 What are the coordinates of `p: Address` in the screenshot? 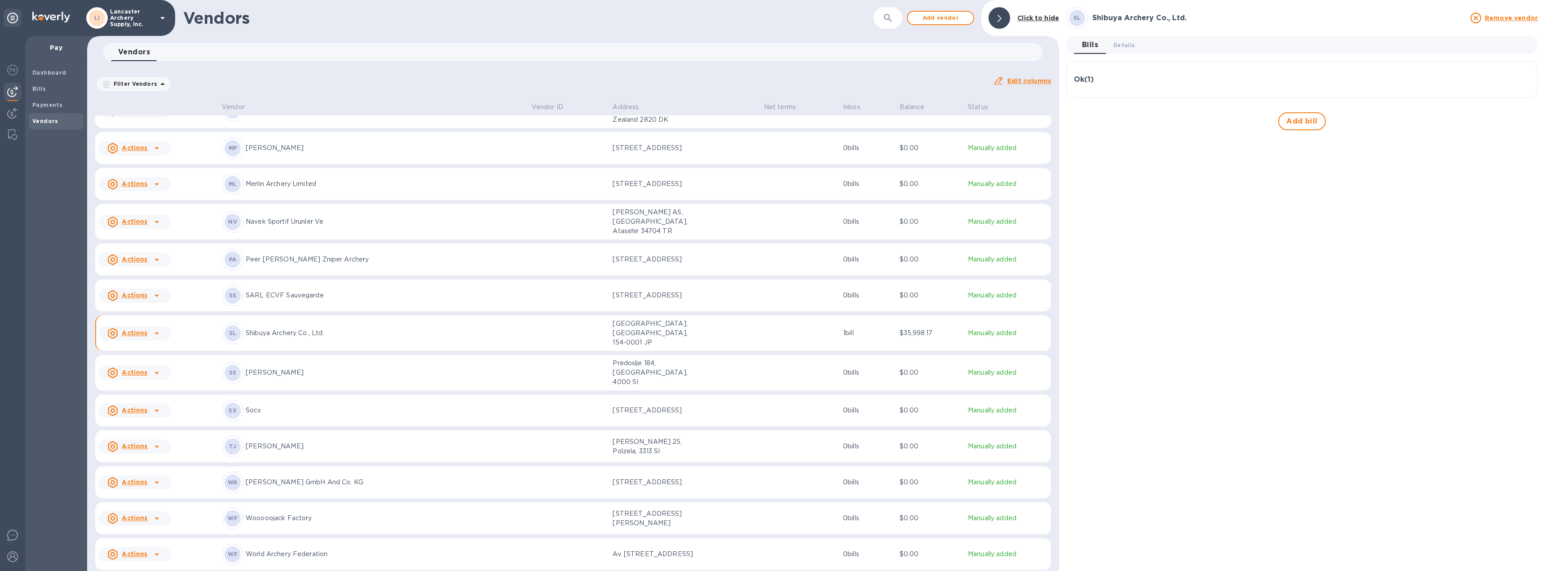 It's located at (626, 107).